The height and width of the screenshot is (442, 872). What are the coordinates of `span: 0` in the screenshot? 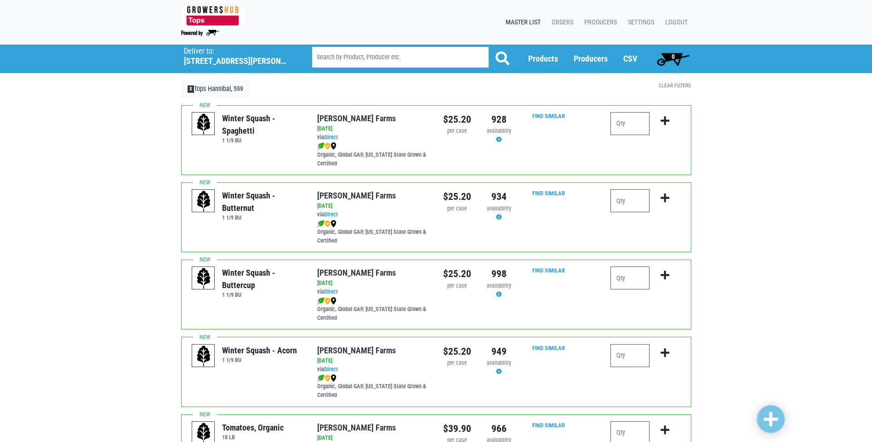 It's located at (673, 57).